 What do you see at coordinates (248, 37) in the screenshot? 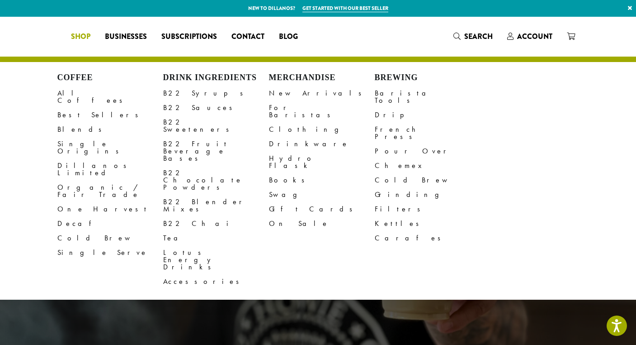
I see `span: Contact` at bounding box center [248, 37].